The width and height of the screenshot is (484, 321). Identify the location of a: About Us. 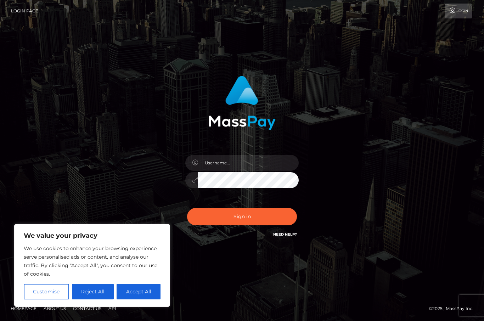
(55, 308).